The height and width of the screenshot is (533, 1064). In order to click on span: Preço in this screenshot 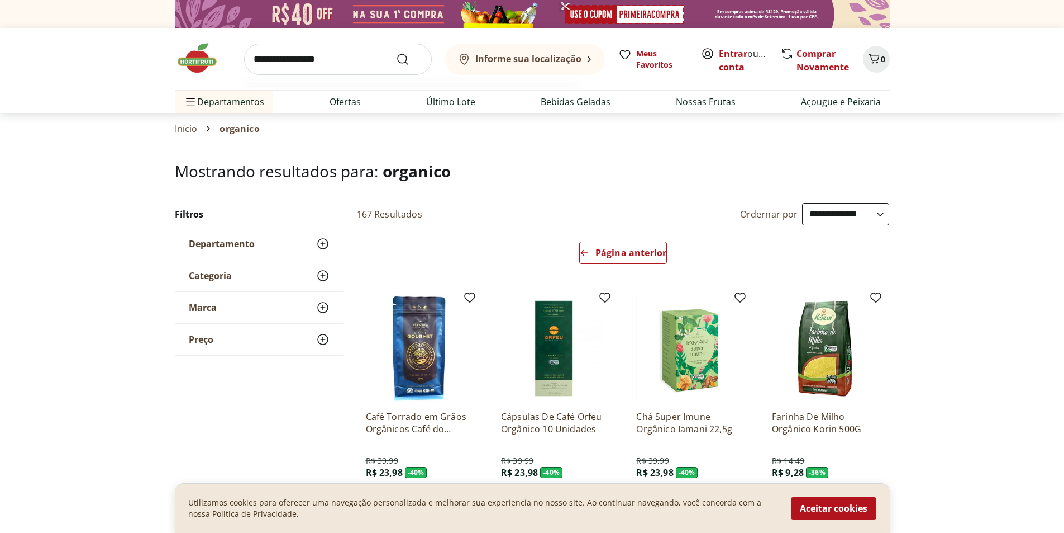, I will do `click(201, 339)`.